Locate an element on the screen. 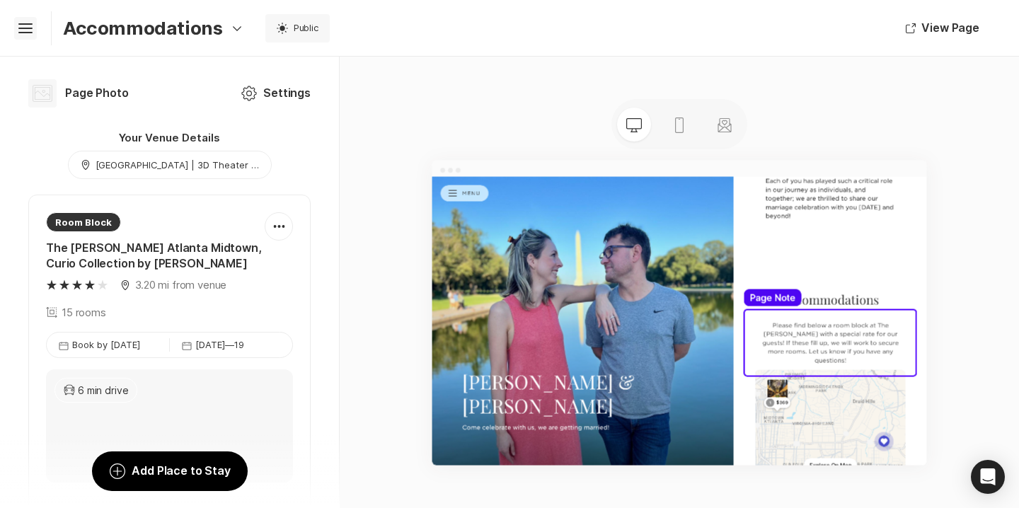  div: 15 rooms is located at coordinates (76, 313).